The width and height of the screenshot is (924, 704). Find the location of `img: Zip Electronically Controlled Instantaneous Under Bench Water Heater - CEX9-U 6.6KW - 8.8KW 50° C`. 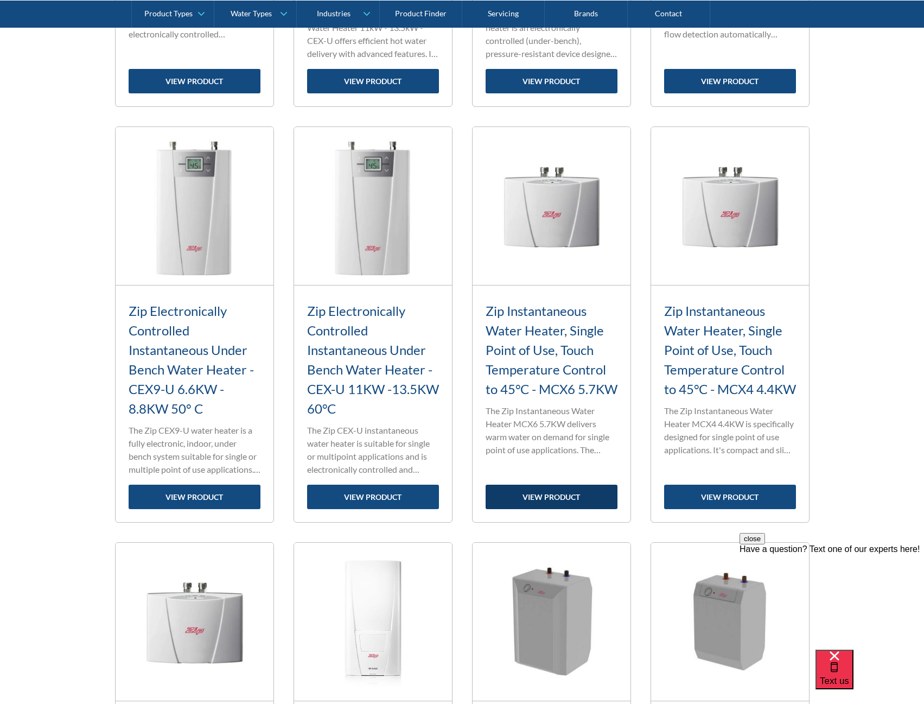

img: Zip Electronically Controlled Instantaneous Under Bench Water Heater - CEX9-U 6.6KW - 8.8KW 50° C is located at coordinates (194, 206).